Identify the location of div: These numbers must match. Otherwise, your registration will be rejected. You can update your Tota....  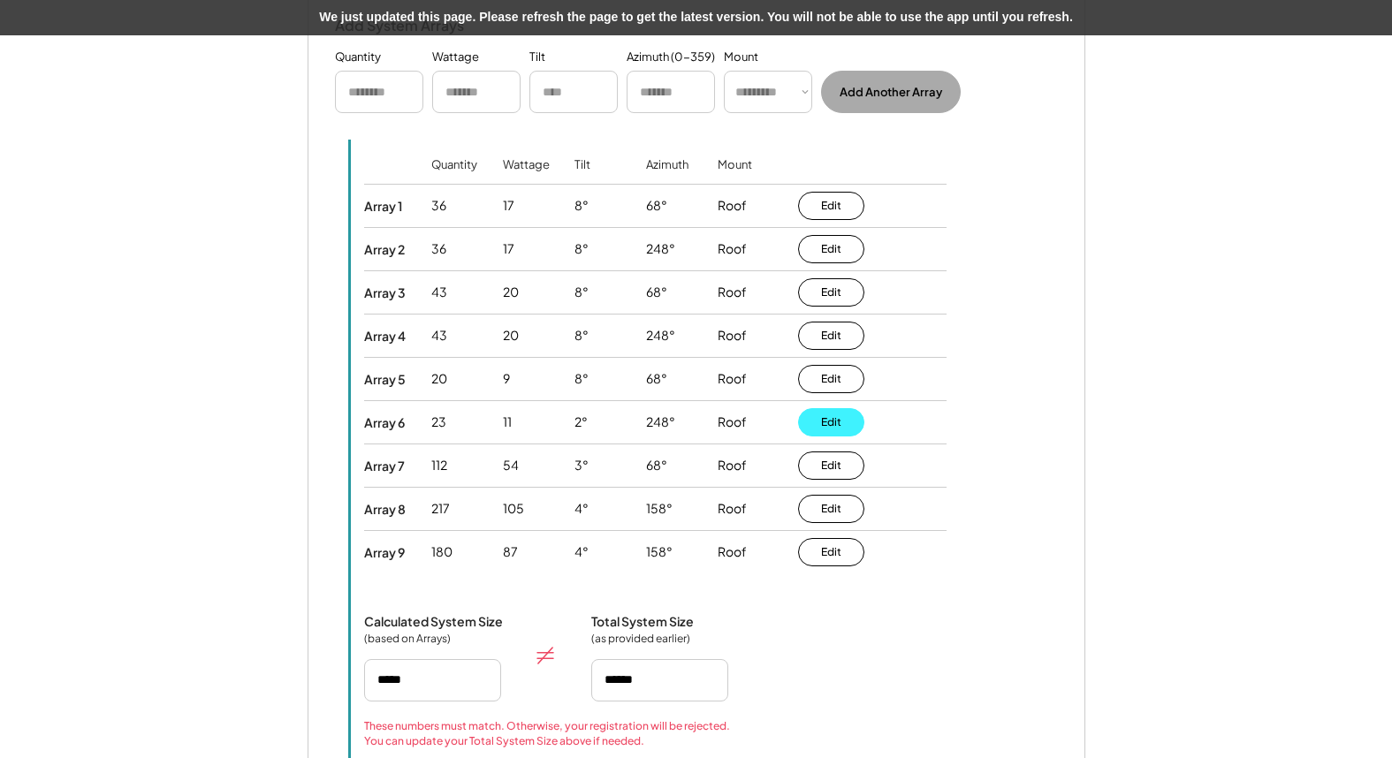
(547, 734).